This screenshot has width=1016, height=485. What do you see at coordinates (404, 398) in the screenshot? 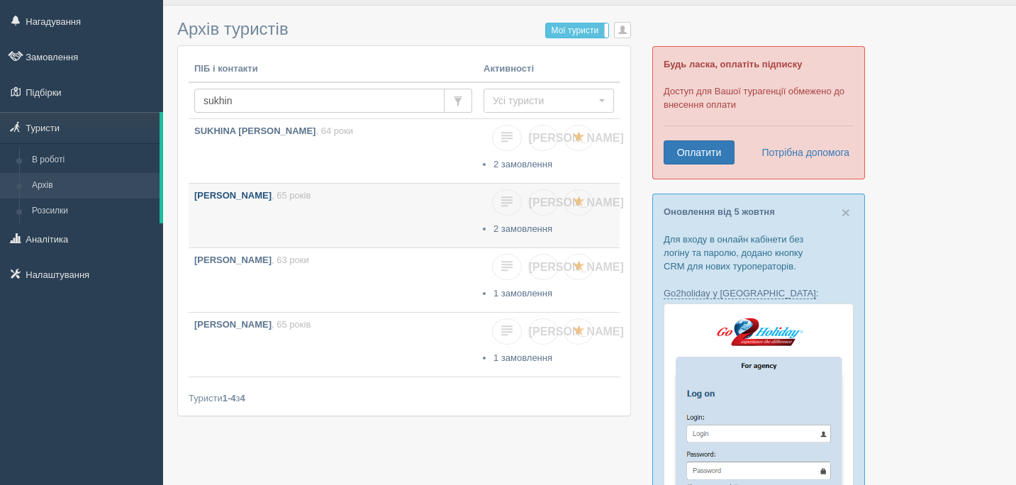
I see `div: Туристи з` at bounding box center [404, 398].